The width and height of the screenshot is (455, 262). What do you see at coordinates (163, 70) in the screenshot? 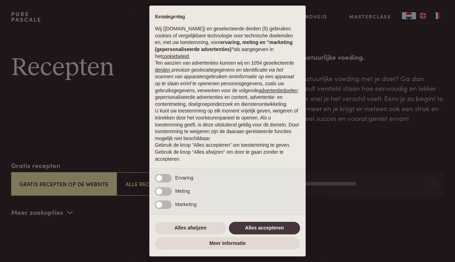
I see `button: derden` at bounding box center [163, 70].